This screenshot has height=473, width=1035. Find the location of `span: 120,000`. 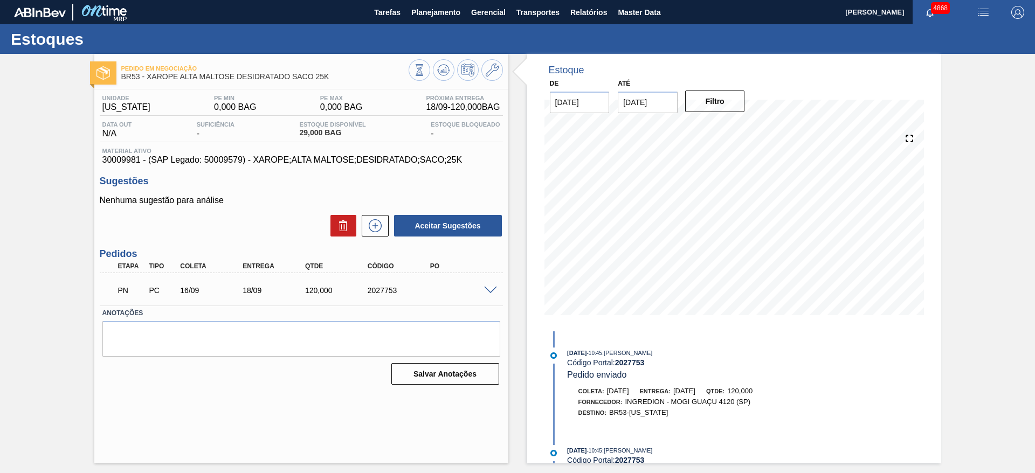

span: 120,000 is located at coordinates (739, 391).